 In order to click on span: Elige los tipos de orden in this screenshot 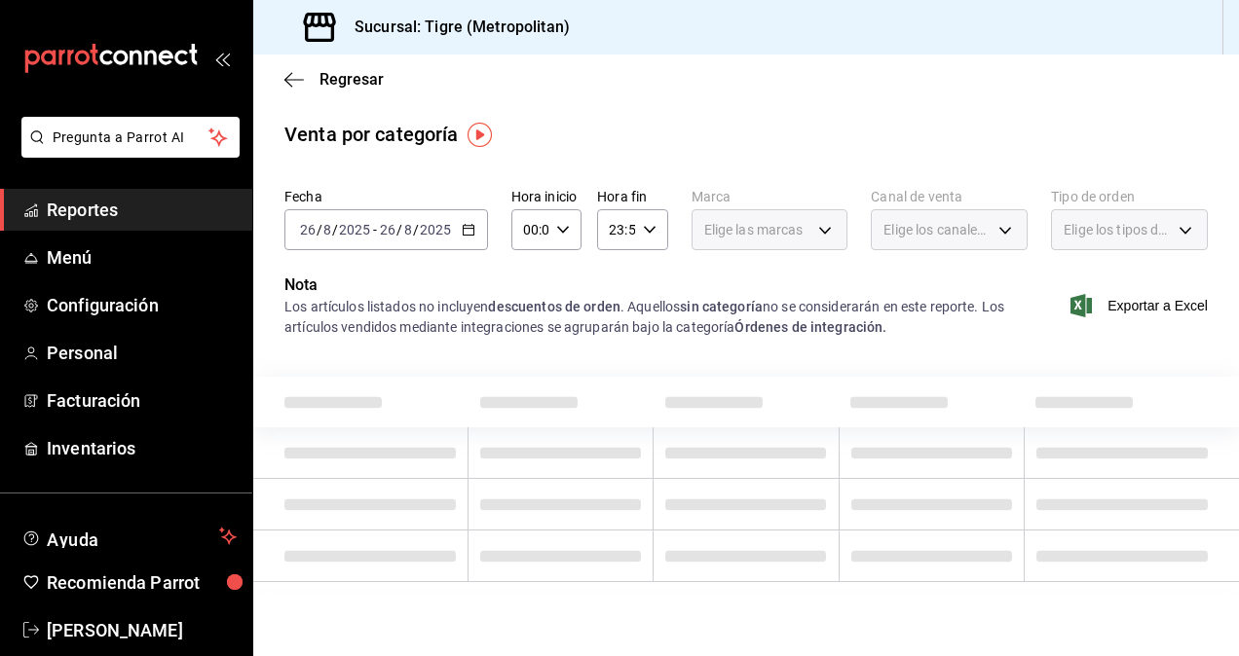, I will do `click(1117, 230)`.